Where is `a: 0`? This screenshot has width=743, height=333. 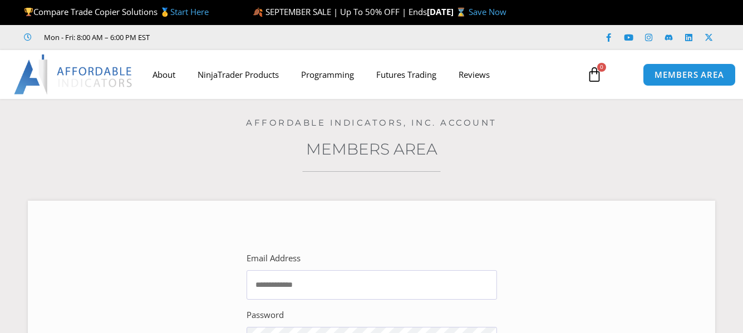 a: 0 is located at coordinates (594, 75).